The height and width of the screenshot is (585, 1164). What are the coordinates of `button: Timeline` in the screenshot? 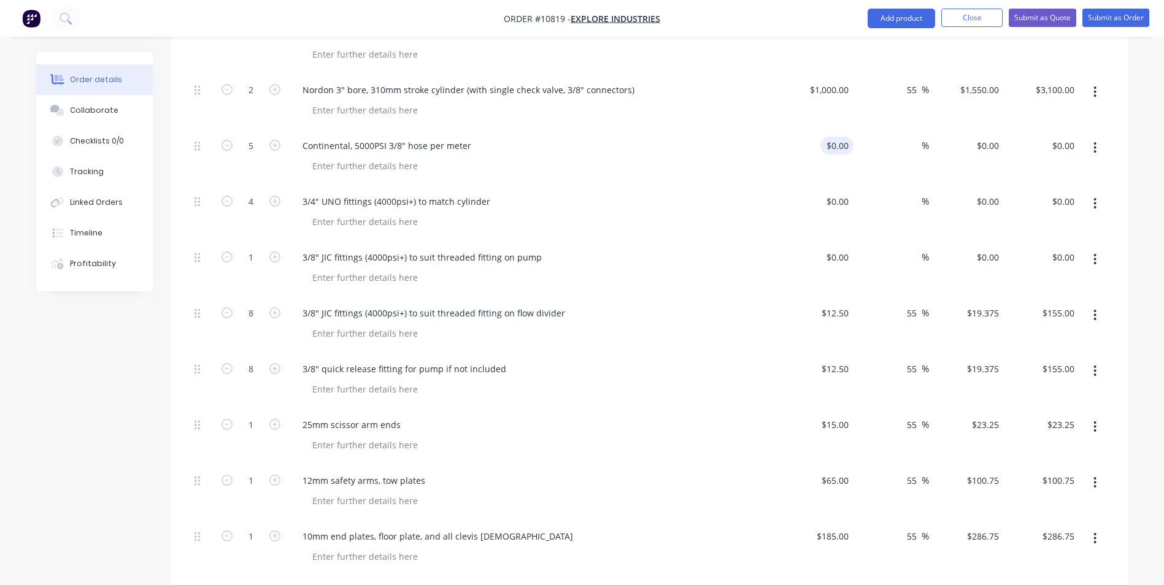 It's located at (94, 233).